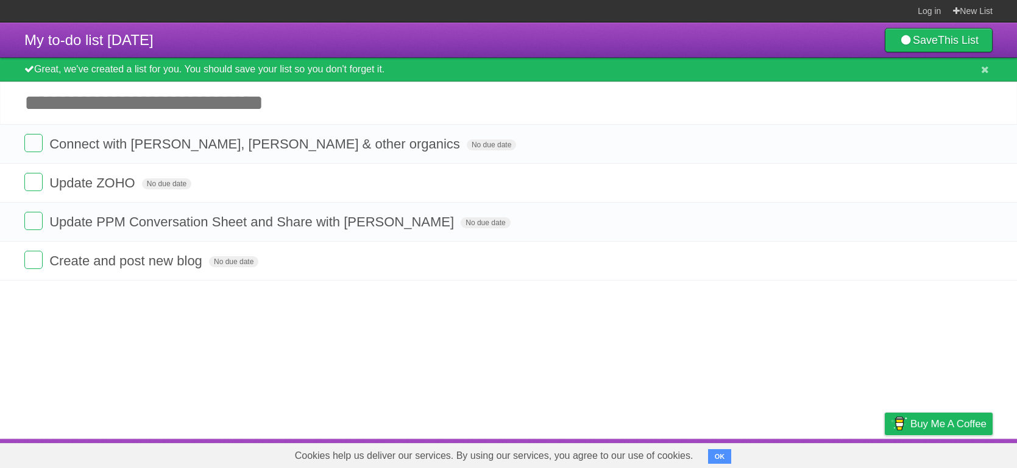  Describe the element at coordinates (958, 40) in the screenshot. I see `b: This List` at that location.